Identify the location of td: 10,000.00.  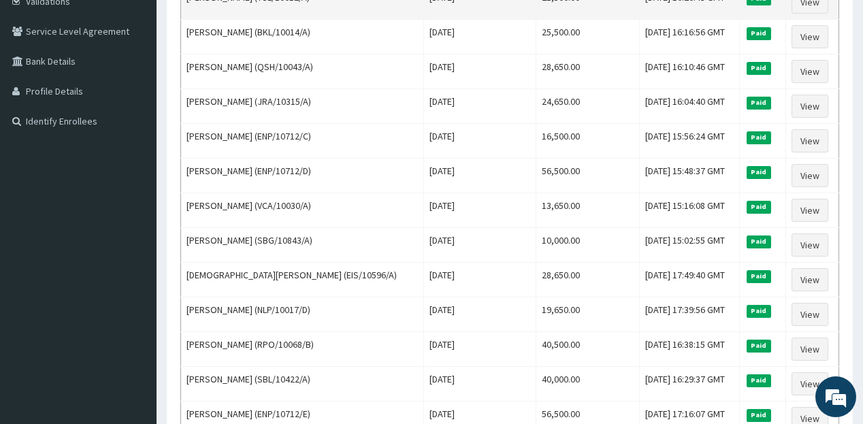
(588, 245).